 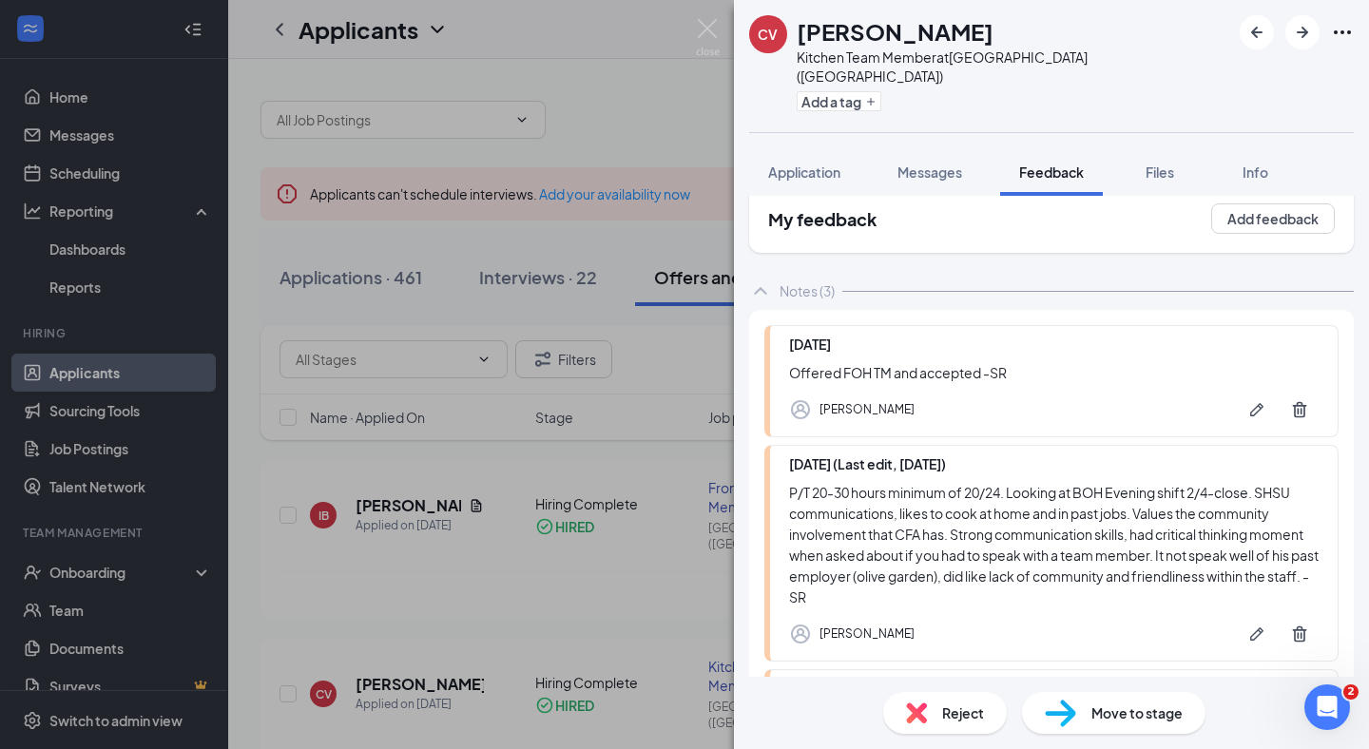 What do you see at coordinates (1255, 172) in the screenshot?
I see `span: Info` at bounding box center [1255, 172].